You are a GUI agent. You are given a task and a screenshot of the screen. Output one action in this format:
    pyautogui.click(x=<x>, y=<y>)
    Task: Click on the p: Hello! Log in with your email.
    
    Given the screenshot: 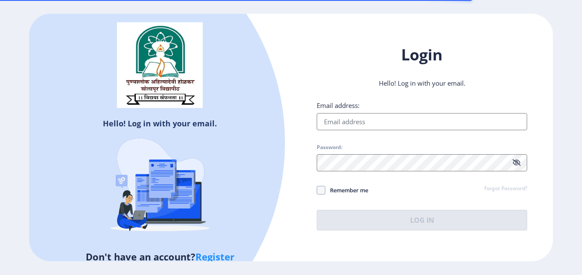 What is the action you would take?
    pyautogui.click(x=421, y=83)
    